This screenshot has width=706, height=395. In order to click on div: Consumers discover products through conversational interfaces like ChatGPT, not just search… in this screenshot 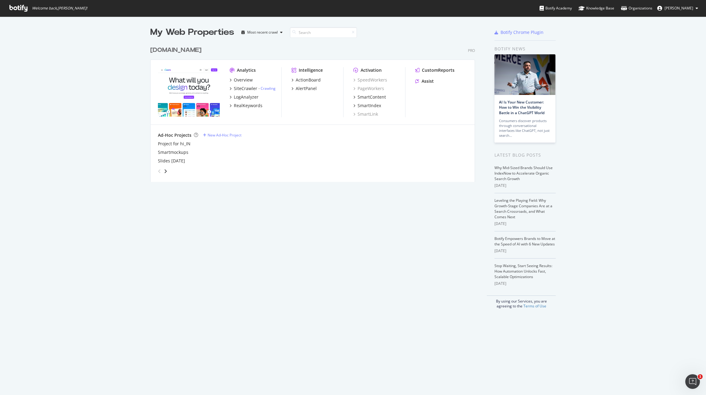, I will do `click(525, 128)`.